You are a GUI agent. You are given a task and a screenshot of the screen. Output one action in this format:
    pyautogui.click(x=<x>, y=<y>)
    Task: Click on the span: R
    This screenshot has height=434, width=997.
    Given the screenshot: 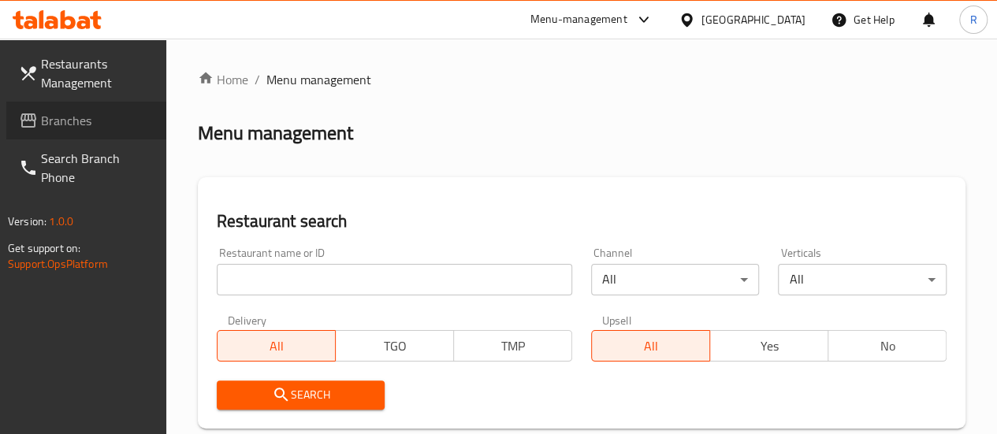 What is the action you would take?
    pyautogui.click(x=972, y=20)
    